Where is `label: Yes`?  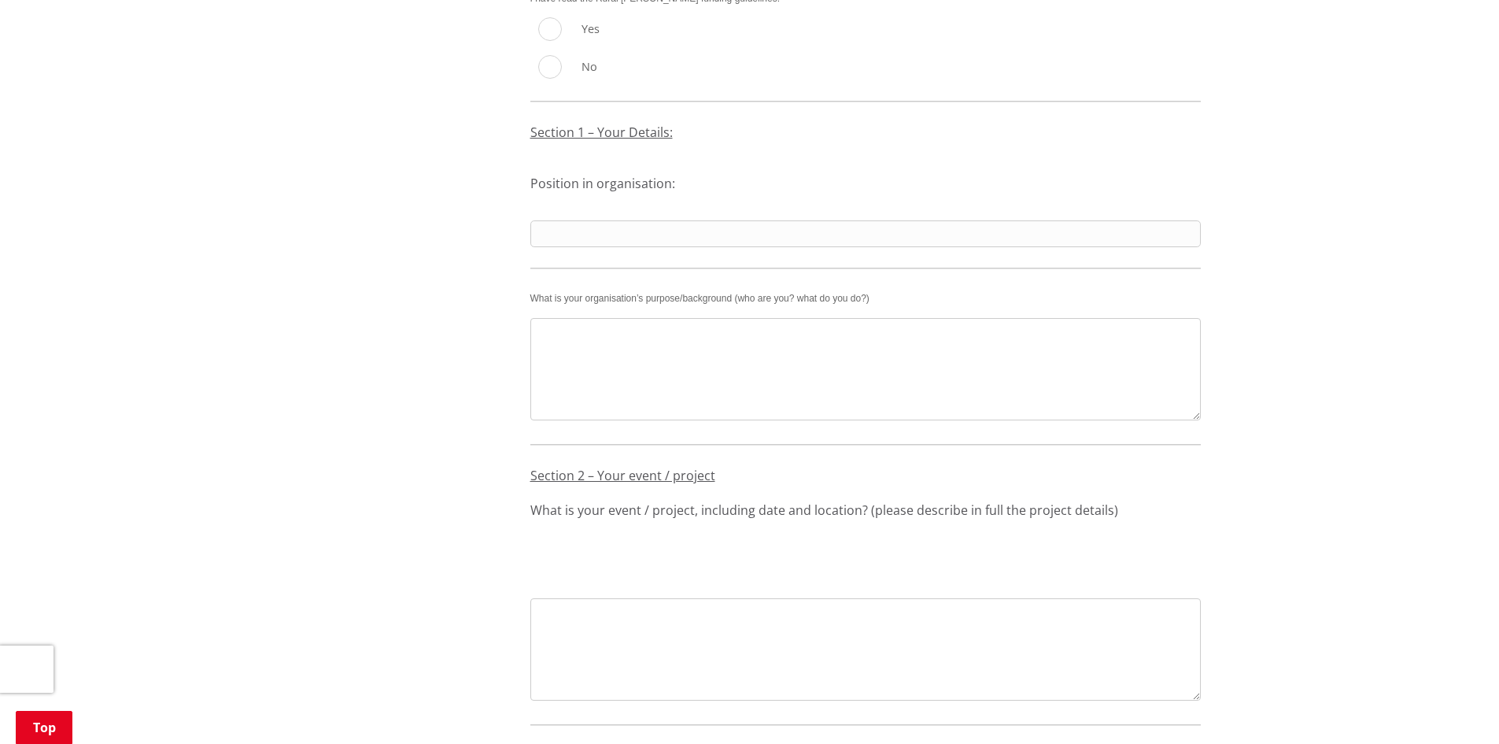 label: Yes is located at coordinates (594, 36).